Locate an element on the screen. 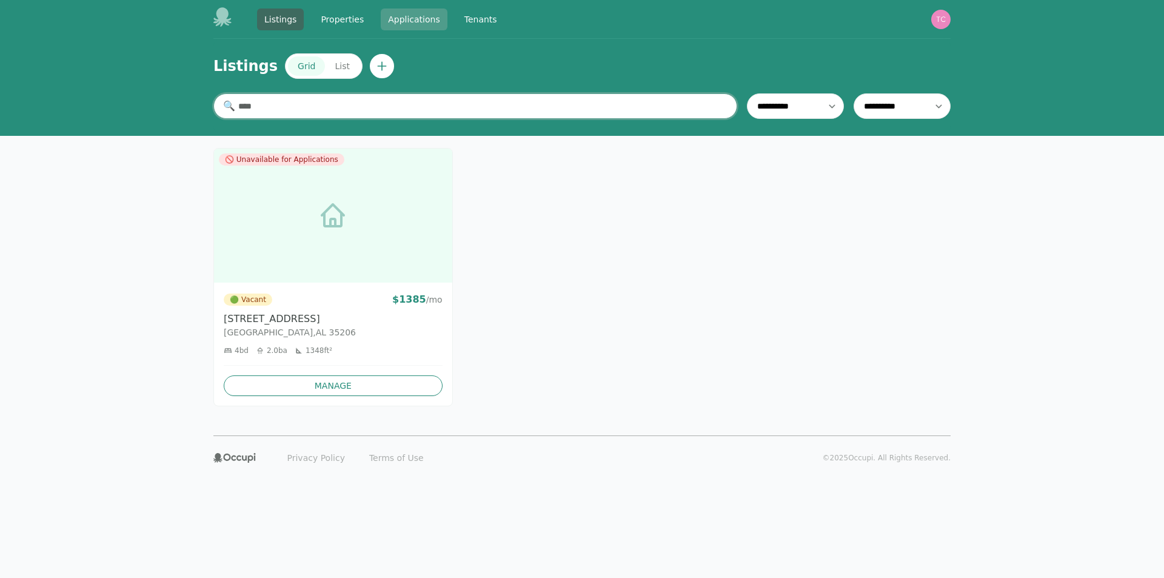 The width and height of the screenshot is (1164, 578). span: Vacant is located at coordinates (248, 300).